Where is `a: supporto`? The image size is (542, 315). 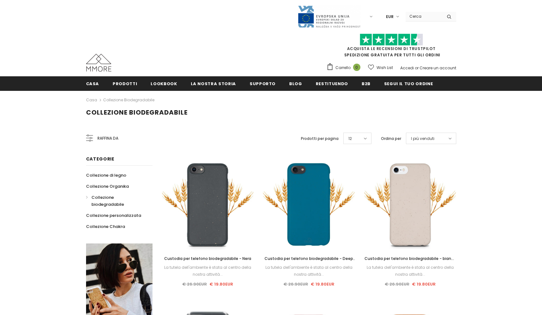
a: supporto is located at coordinates (263, 83).